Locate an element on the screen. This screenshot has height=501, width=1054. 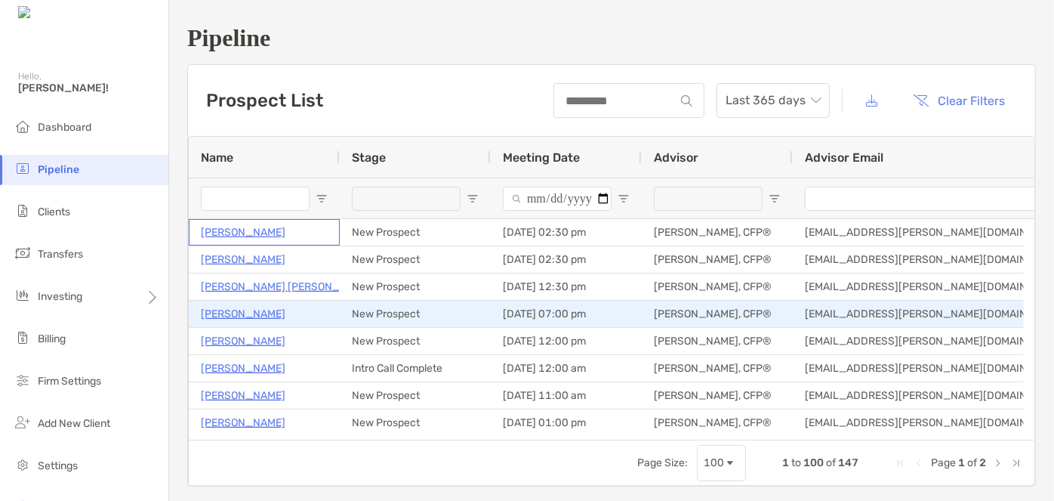
span: Name is located at coordinates (217, 157).